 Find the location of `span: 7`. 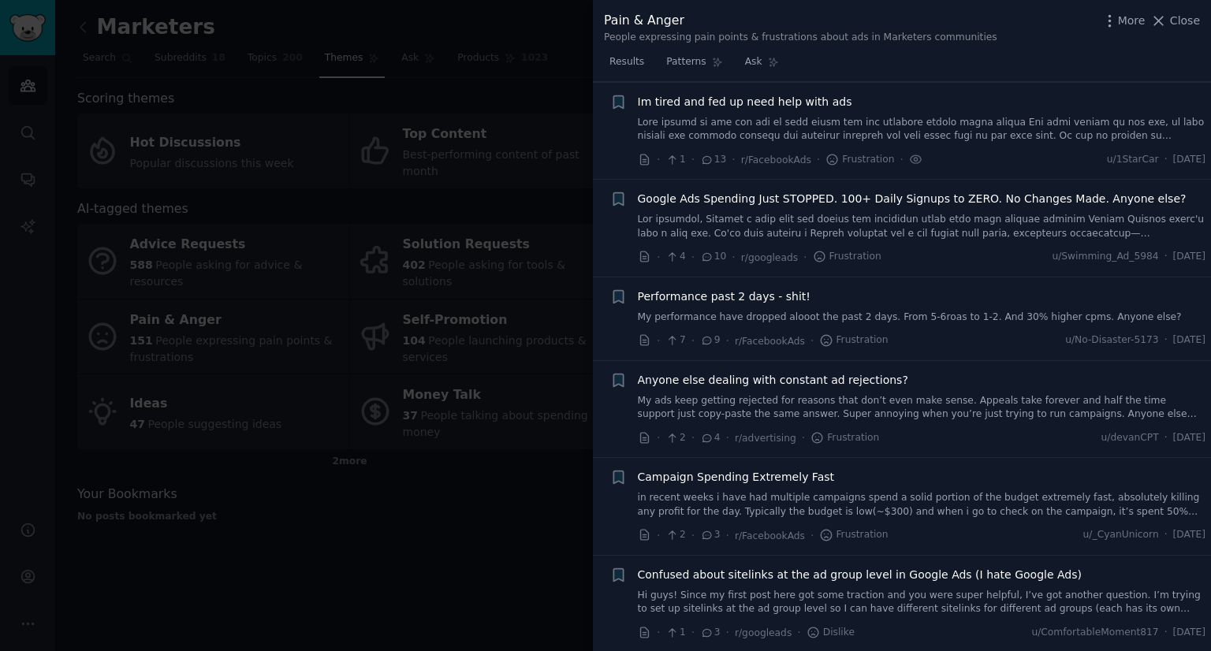

span: 7 is located at coordinates (675, 341).